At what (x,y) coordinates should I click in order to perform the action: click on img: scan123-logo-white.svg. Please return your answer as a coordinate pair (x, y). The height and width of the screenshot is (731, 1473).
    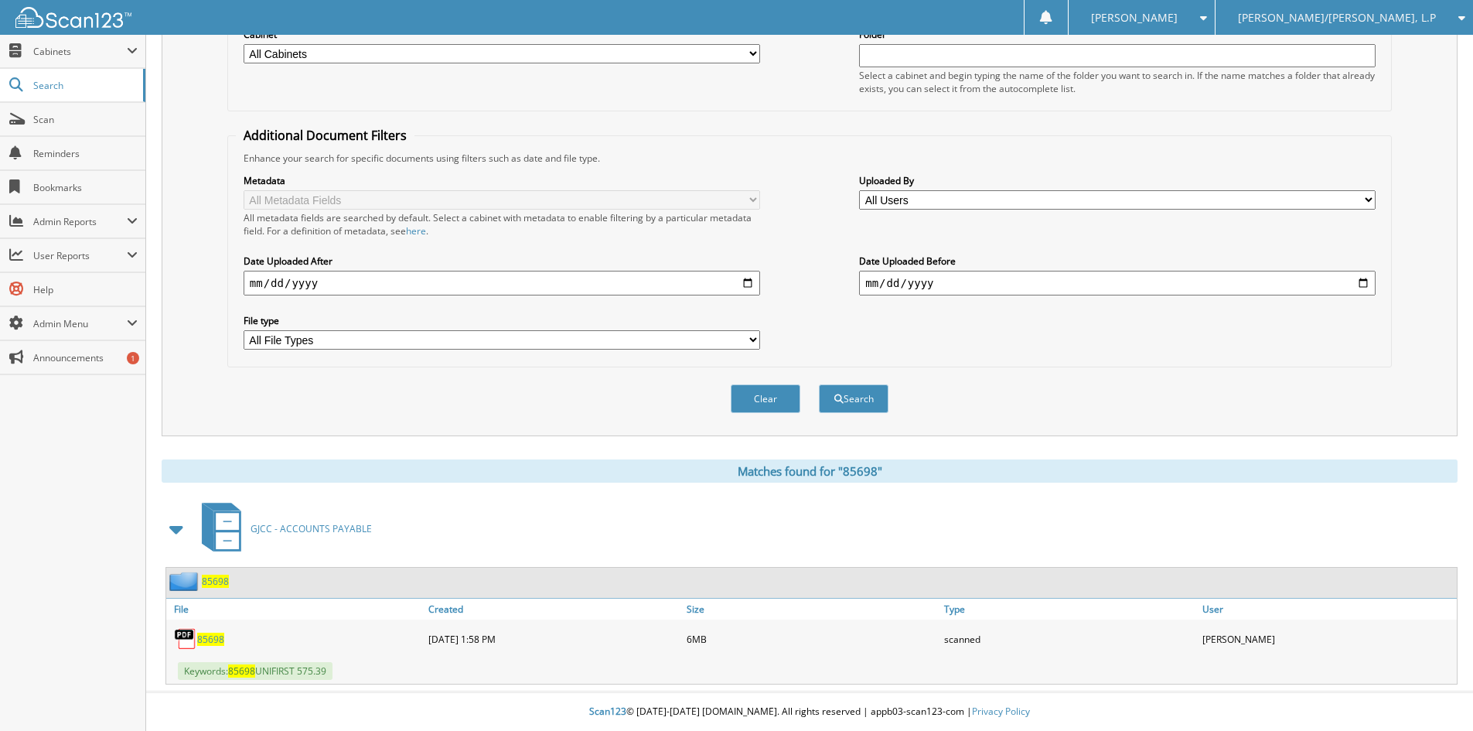
    Looking at the image, I should click on (73, 17).